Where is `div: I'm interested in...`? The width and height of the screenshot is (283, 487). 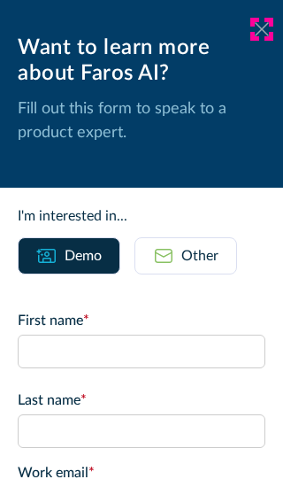
div: I'm interested in... is located at coordinates (142, 216).